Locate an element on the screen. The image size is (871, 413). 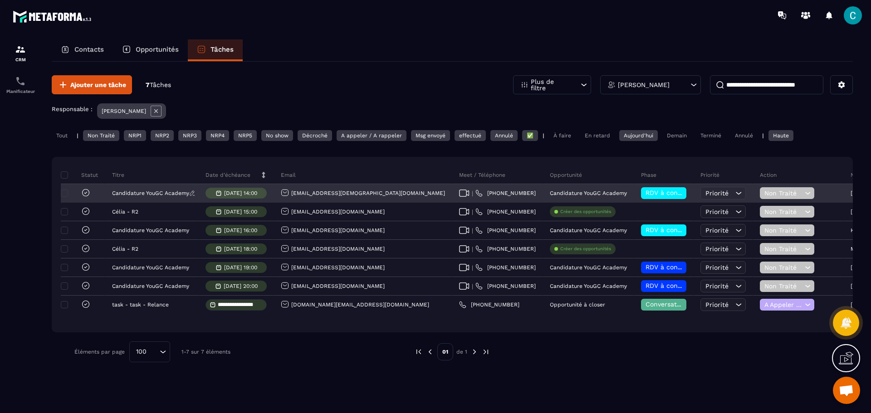
p: task - task - Relance is located at coordinates (140, 305).